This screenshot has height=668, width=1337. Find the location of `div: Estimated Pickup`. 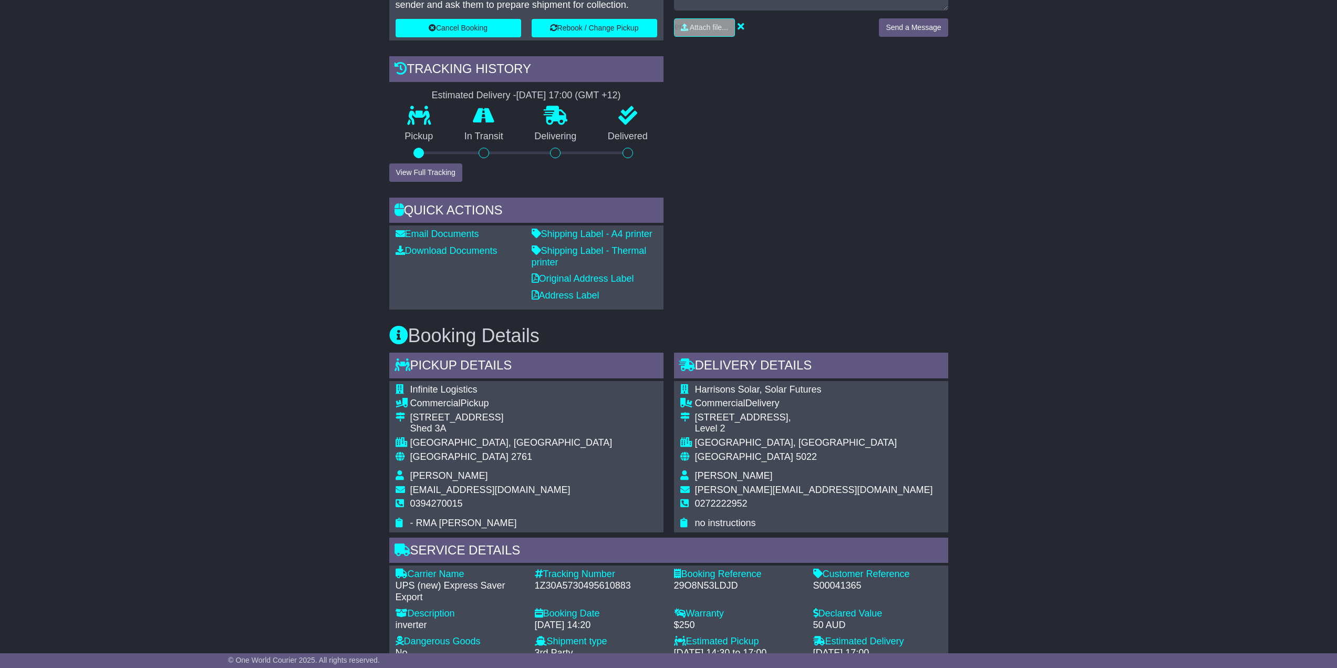

div: Estimated Pickup is located at coordinates (738, 641).